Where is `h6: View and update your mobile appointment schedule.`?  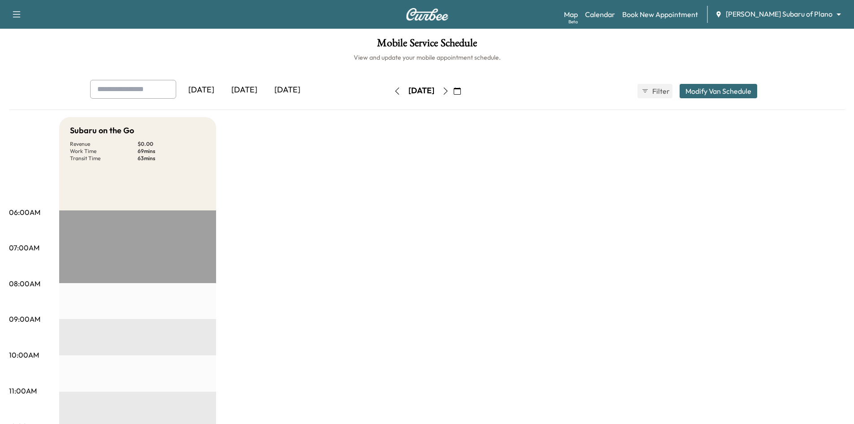
h6: View and update your mobile appointment schedule. is located at coordinates (427, 57).